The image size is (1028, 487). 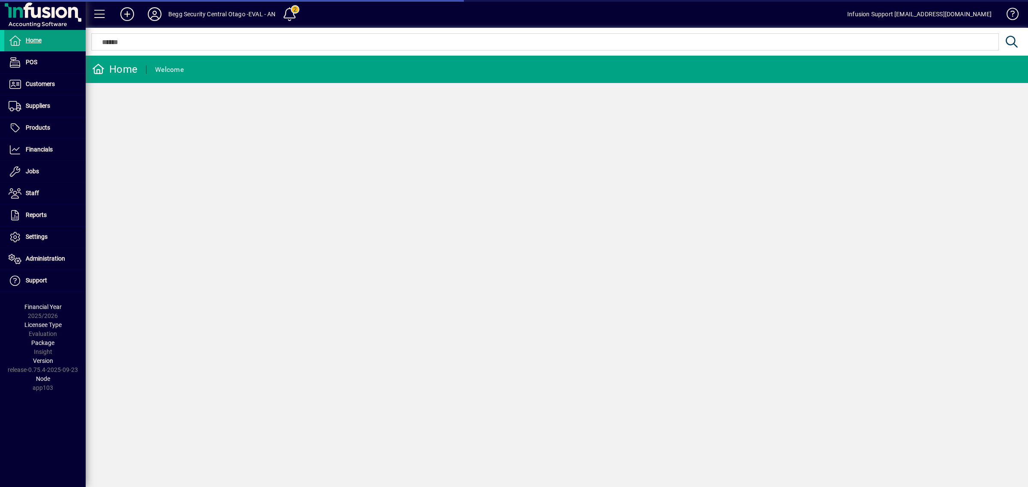 What do you see at coordinates (43, 307) in the screenshot?
I see `span: Financial Year` at bounding box center [43, 307].